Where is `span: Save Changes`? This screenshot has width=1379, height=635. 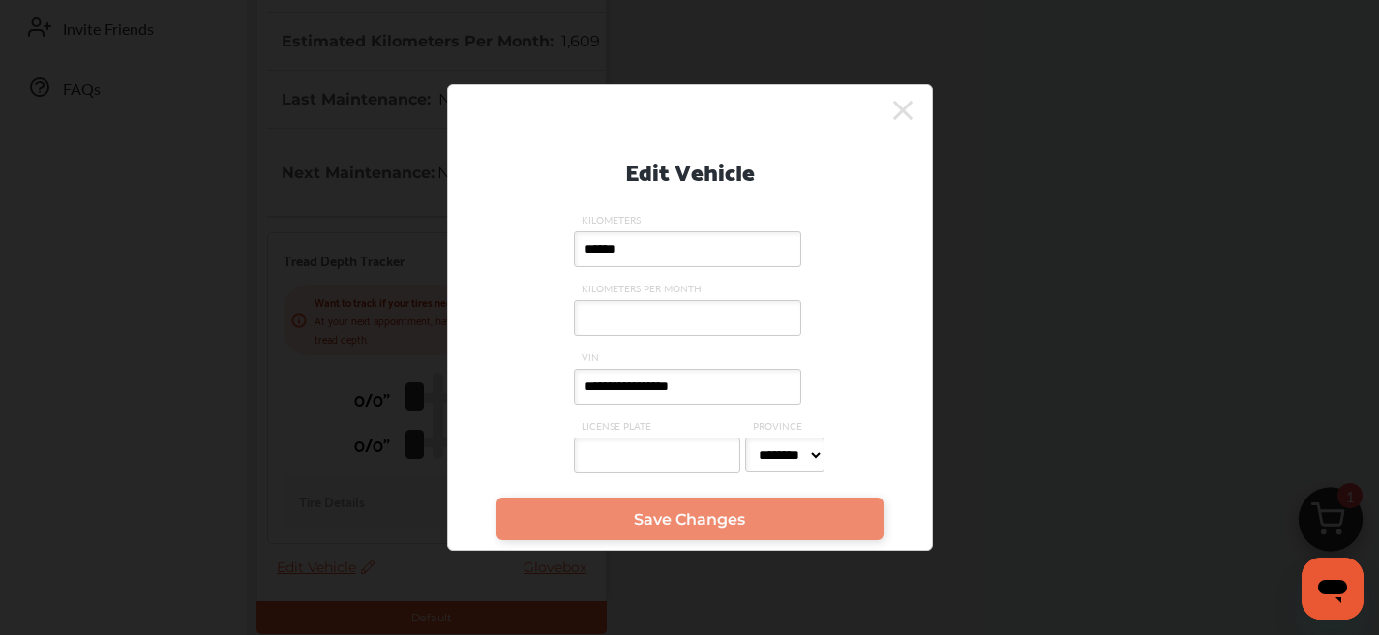 span: Save Changes is located at coordinates (689, 519).